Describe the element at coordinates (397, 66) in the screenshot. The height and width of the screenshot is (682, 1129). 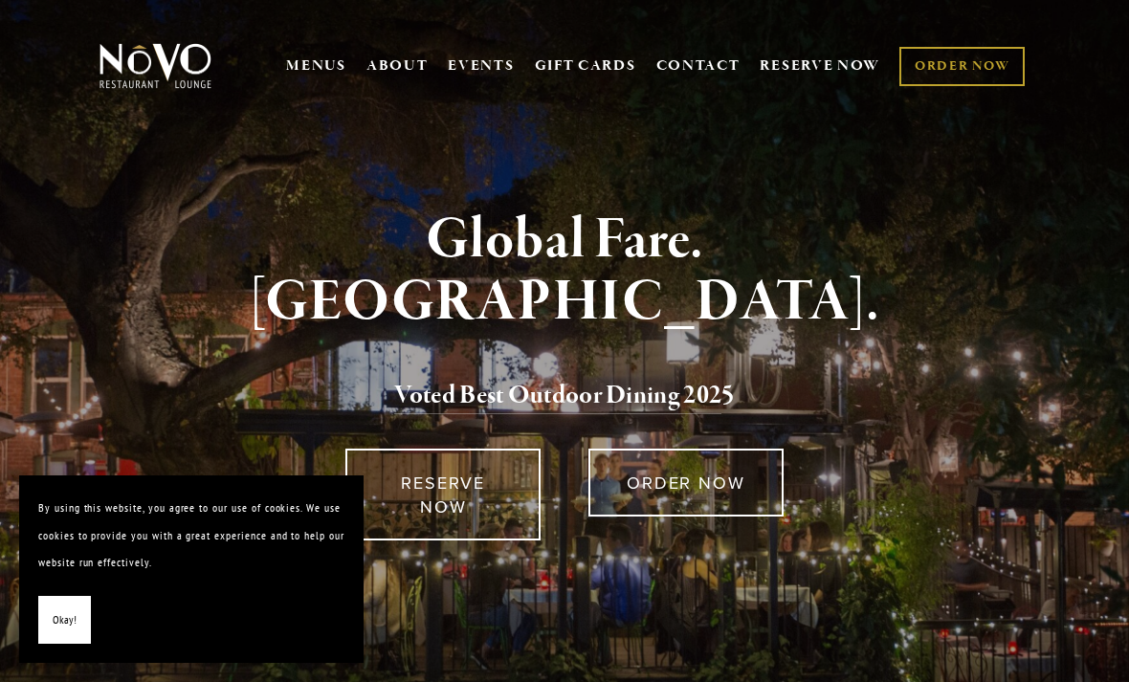
I see `a: ABOUT` at that location.